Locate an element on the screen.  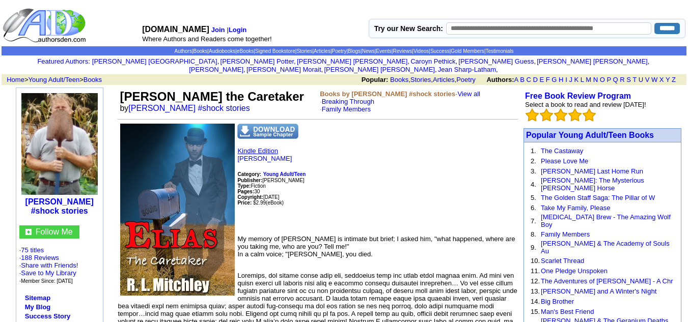
a: Poetry is located at coordinates (466, 79).